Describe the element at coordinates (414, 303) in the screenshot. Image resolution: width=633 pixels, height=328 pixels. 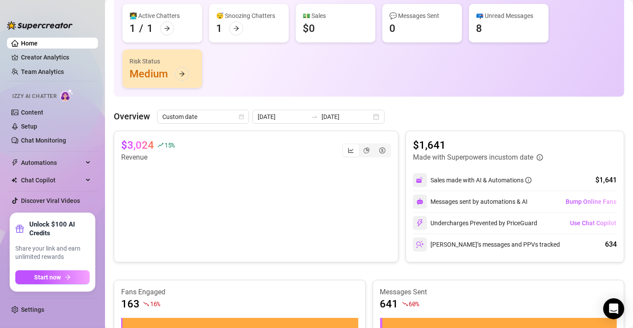
I see `span: 60 %` at that location.